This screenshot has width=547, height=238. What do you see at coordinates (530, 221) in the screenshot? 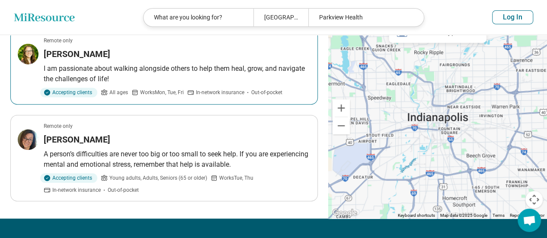
I see `div: Open chat` at bounding box center [530, 221].